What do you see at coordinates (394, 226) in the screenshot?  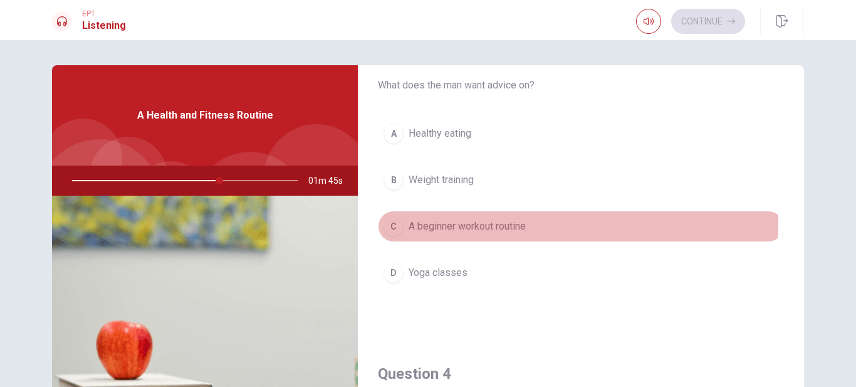 I see `div: C` at bounding box center [394, 226].